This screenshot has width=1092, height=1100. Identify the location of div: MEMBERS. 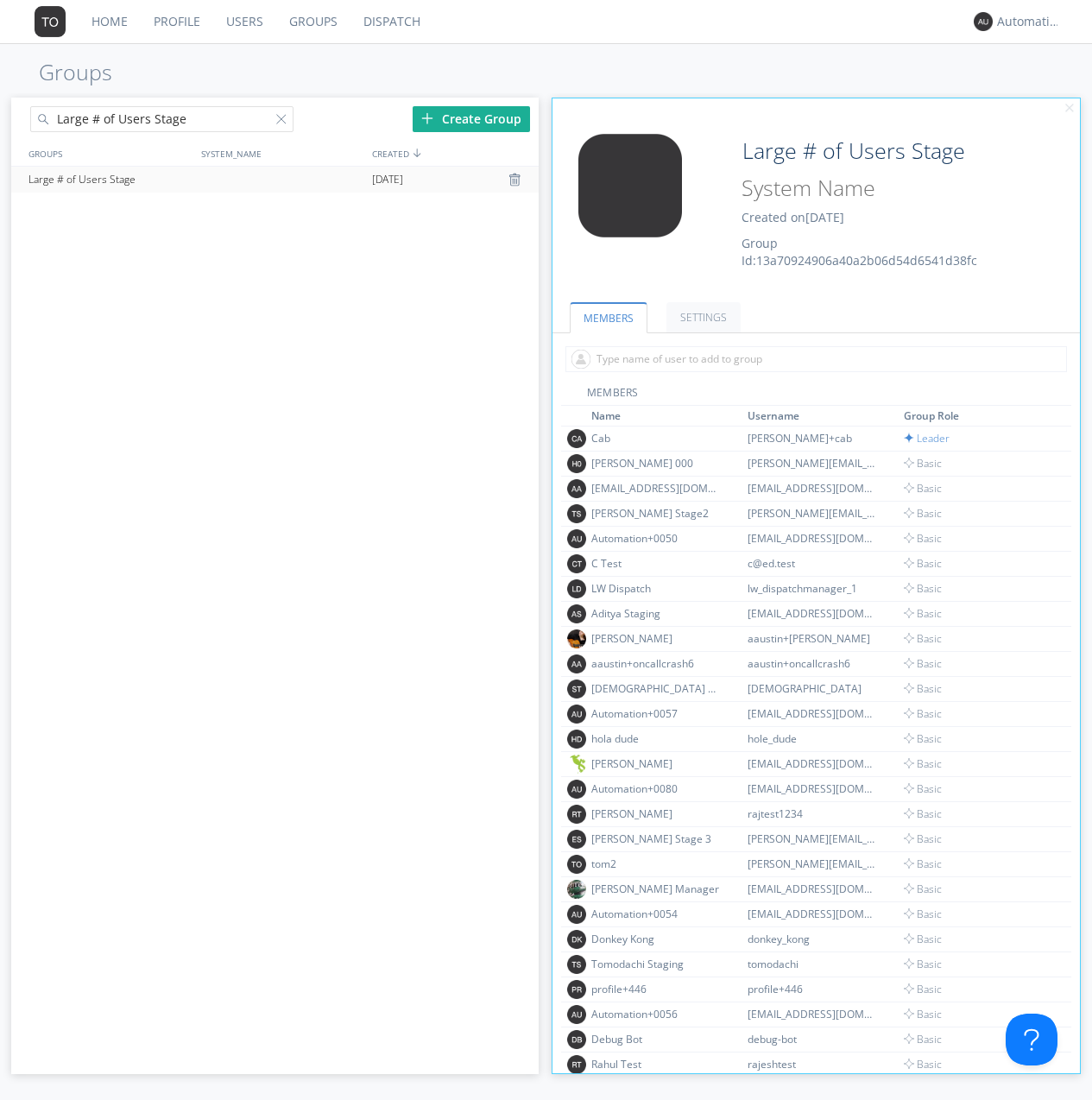
(816, 395).